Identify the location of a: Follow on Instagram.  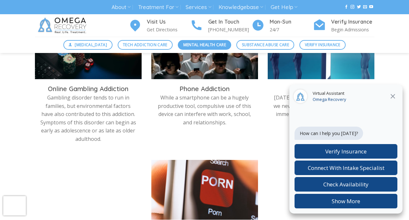
(352, 7).